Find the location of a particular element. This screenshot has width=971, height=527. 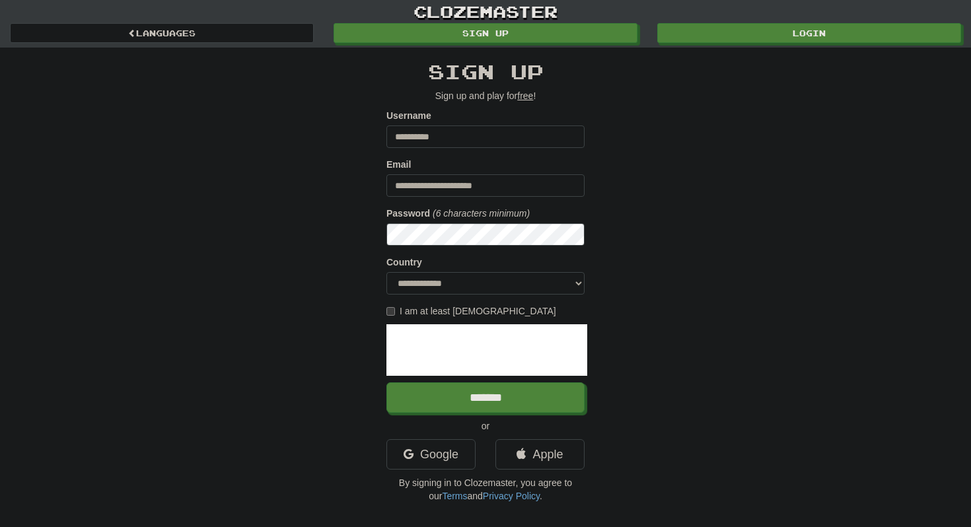

u: free is located at coordinates (525, 96).